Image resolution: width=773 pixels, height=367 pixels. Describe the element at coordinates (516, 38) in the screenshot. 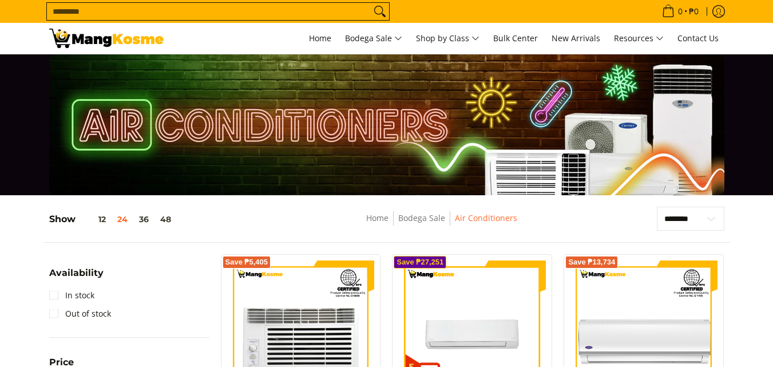

I see `span: Bulk Center` at that location.